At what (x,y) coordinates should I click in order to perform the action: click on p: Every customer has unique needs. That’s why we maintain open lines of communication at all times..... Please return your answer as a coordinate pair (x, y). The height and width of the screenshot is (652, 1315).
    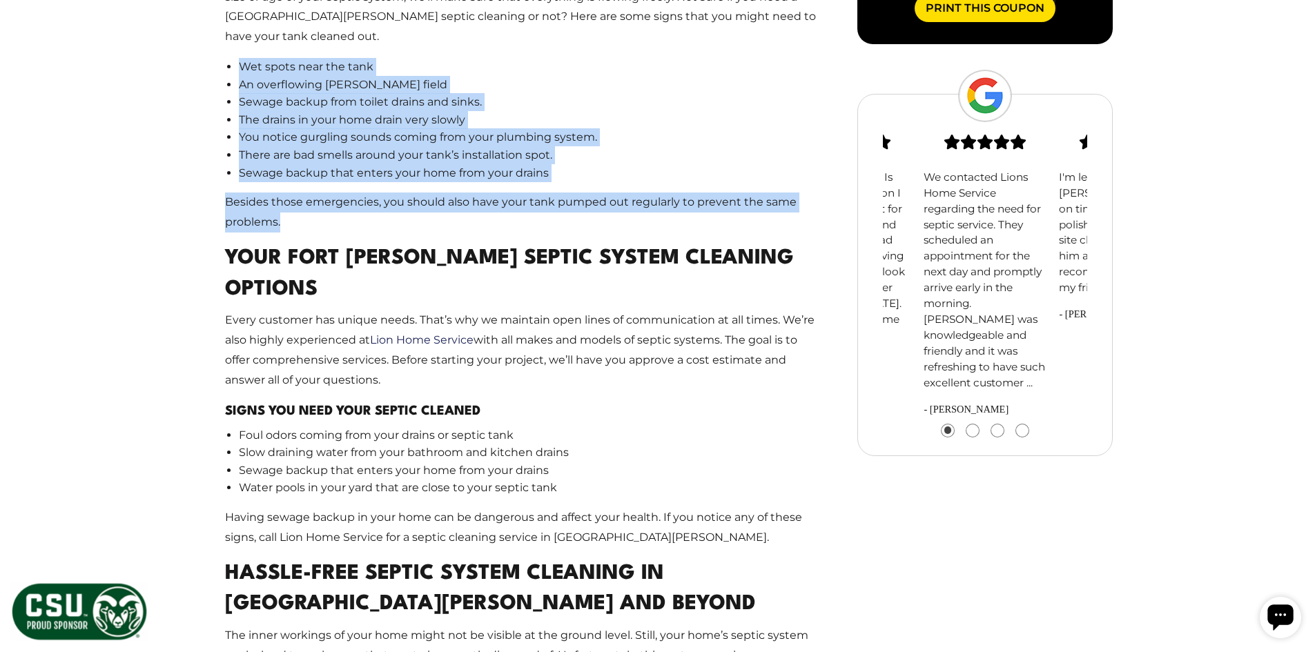
    Looking at the image, I should click on (521, 350).